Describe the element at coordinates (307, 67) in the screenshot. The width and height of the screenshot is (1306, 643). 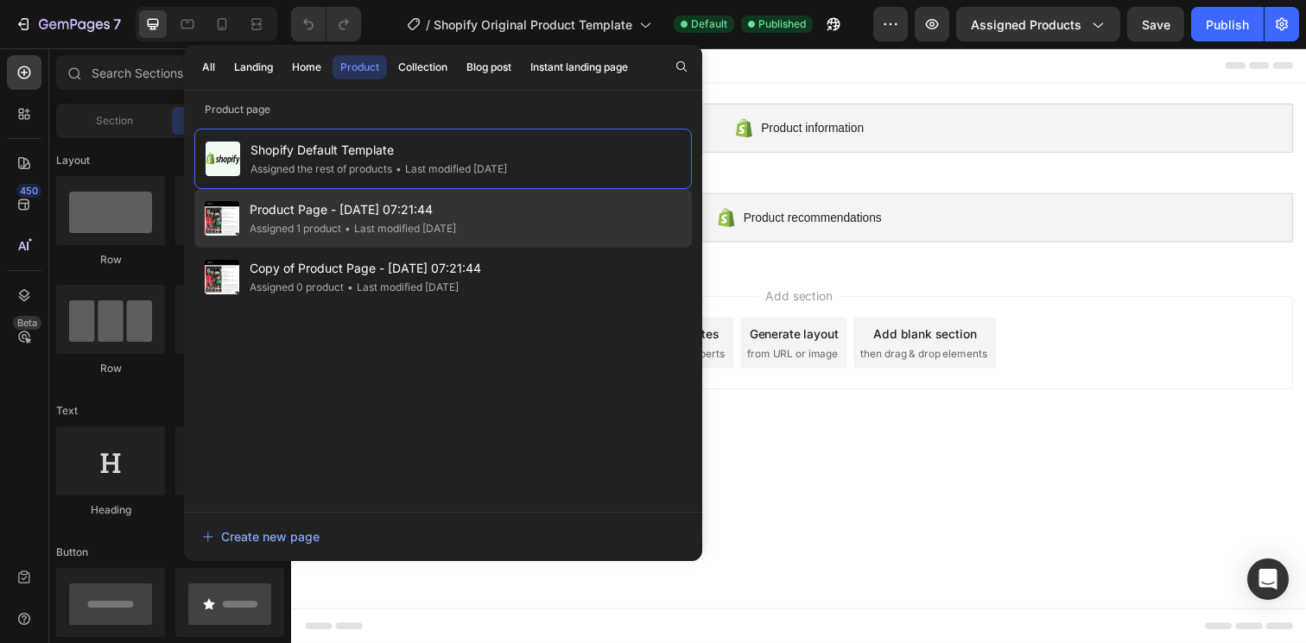
I see `div: Home` at that location.